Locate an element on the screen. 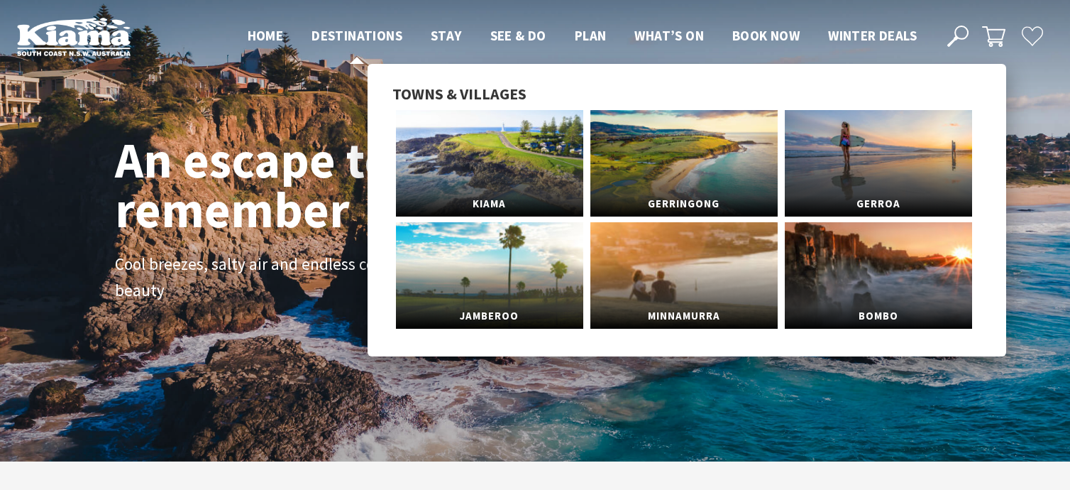 Image resolution: width=1070 pixels, height=490 pixels. p: Cool breezes, salty air and endless coastal beauty is located at coordinates (275, 278).